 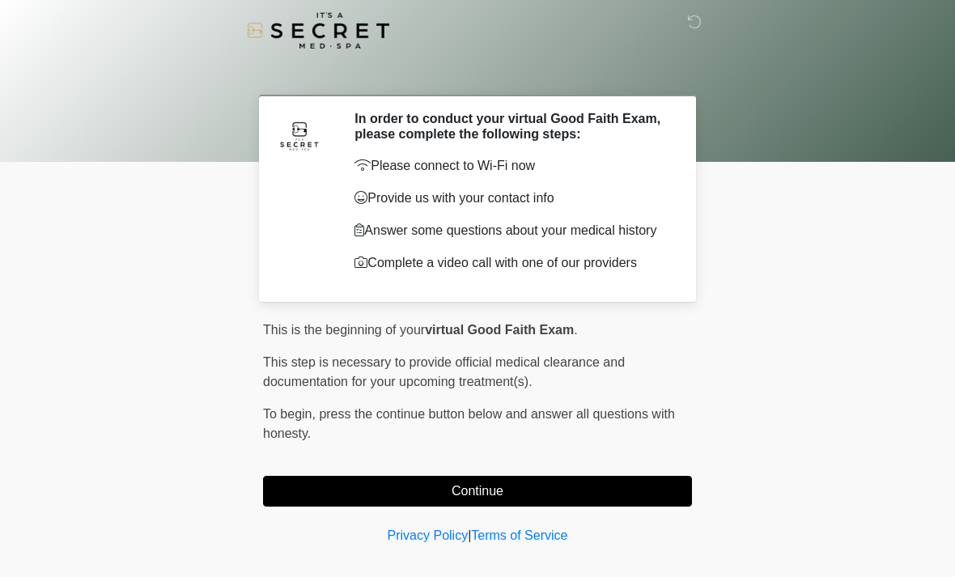 What do you see at coordinates (511, 166) in the screenshot?
I see `p: Please connect to Wi-Fi now` at bounding box center [511, 166].